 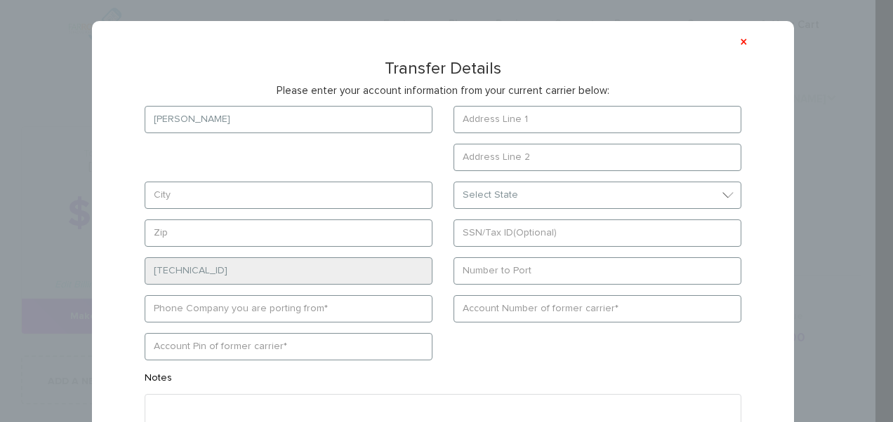 I want to click on input: City, so click(x=288, y=195).